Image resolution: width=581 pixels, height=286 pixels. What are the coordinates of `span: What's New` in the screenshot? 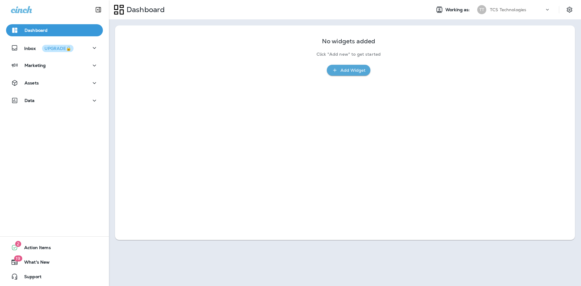 It's located at (34, 263).